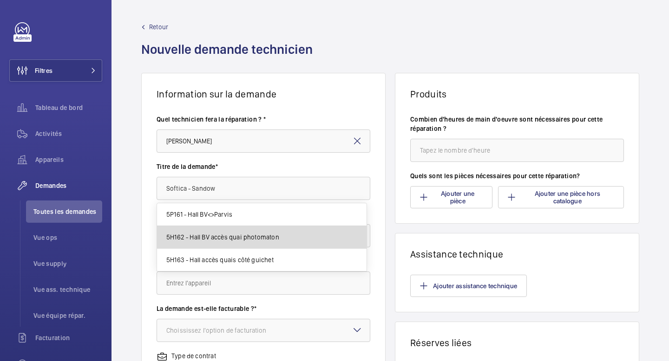  What do you see at coordinates (222, 237) in the screenshot?
I see `span: 5H162 - Hall BV accès quai photomaton` at bounding box center [222, 237].